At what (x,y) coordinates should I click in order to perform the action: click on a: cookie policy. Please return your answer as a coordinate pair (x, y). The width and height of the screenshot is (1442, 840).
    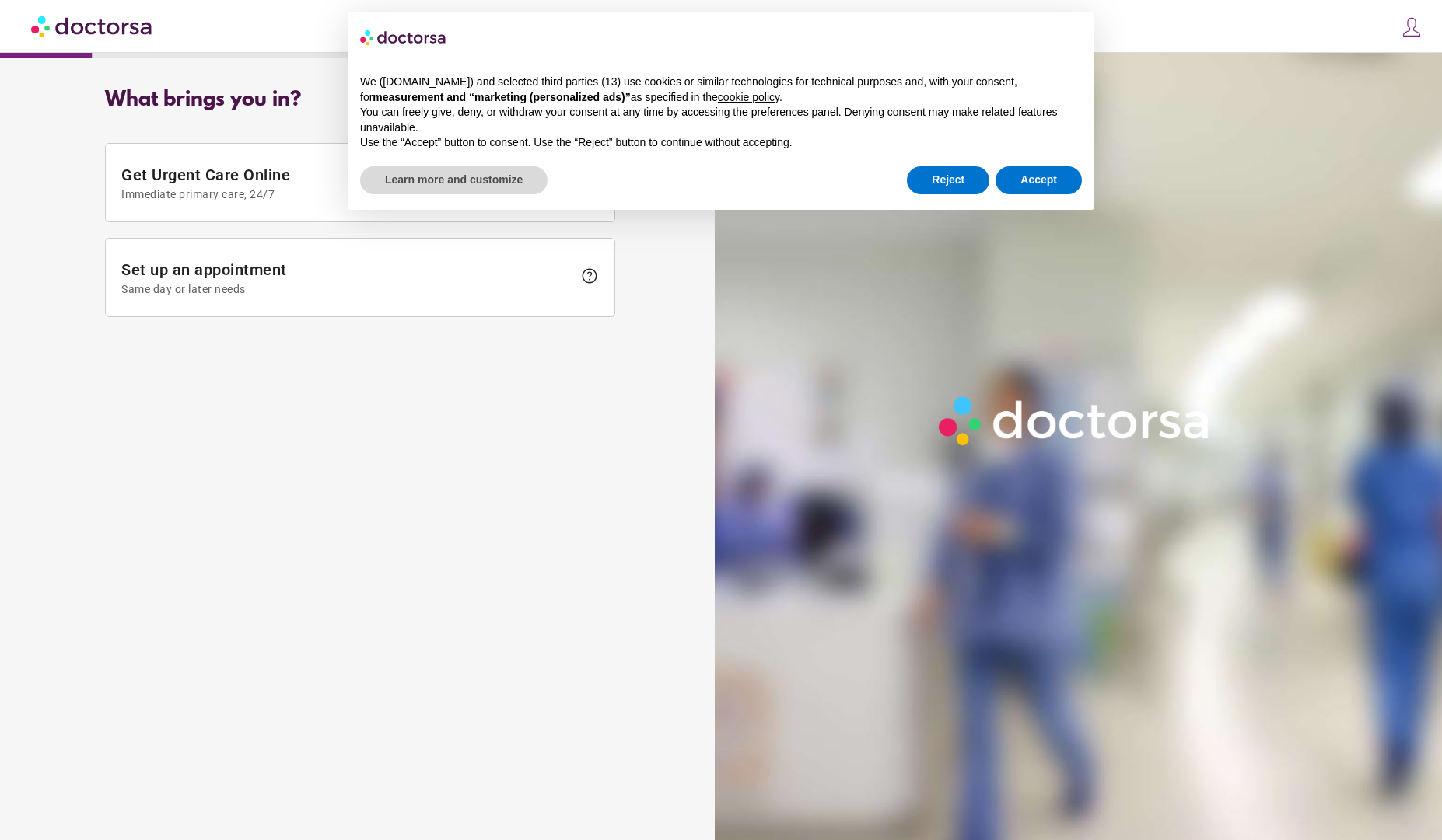
    Looking at the image, I should click on (748, 97).